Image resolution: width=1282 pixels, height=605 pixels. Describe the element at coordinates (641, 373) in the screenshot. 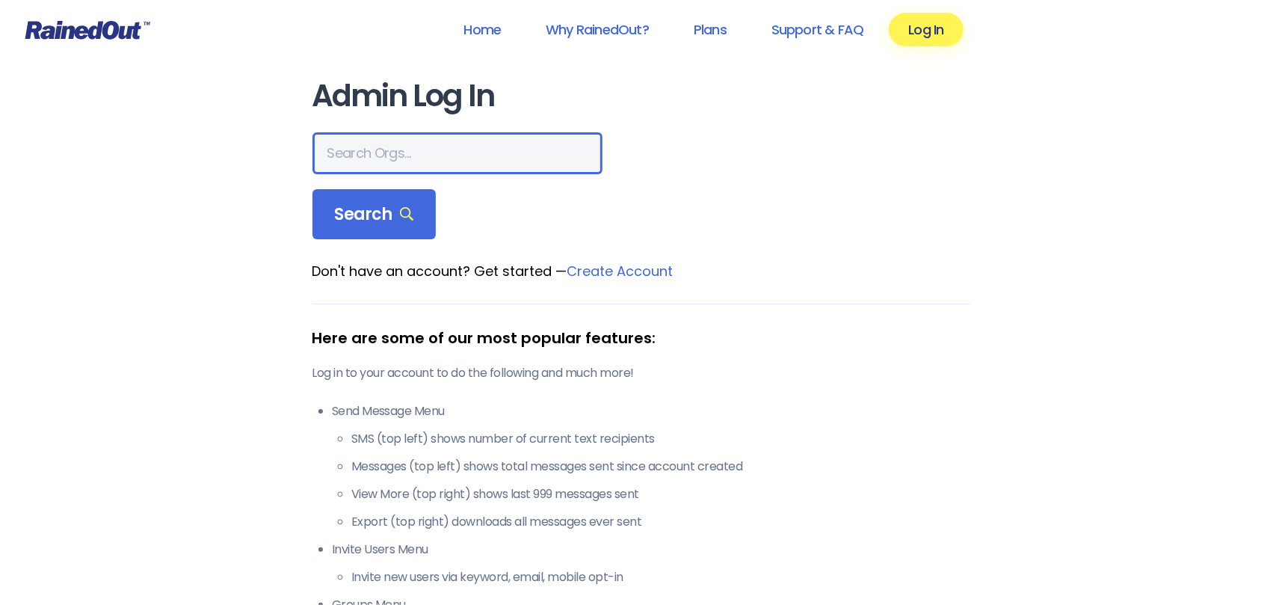

I see `p: Log in to your account to do the following and much more!` at that location.